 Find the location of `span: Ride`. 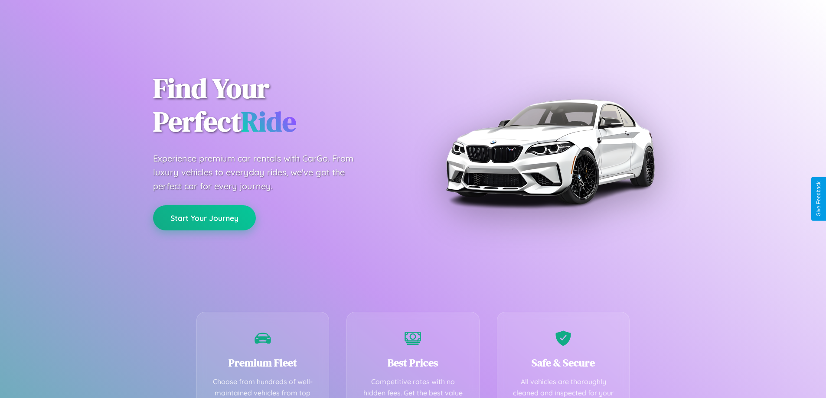

span: Ride is located at coordinates (268, 121).